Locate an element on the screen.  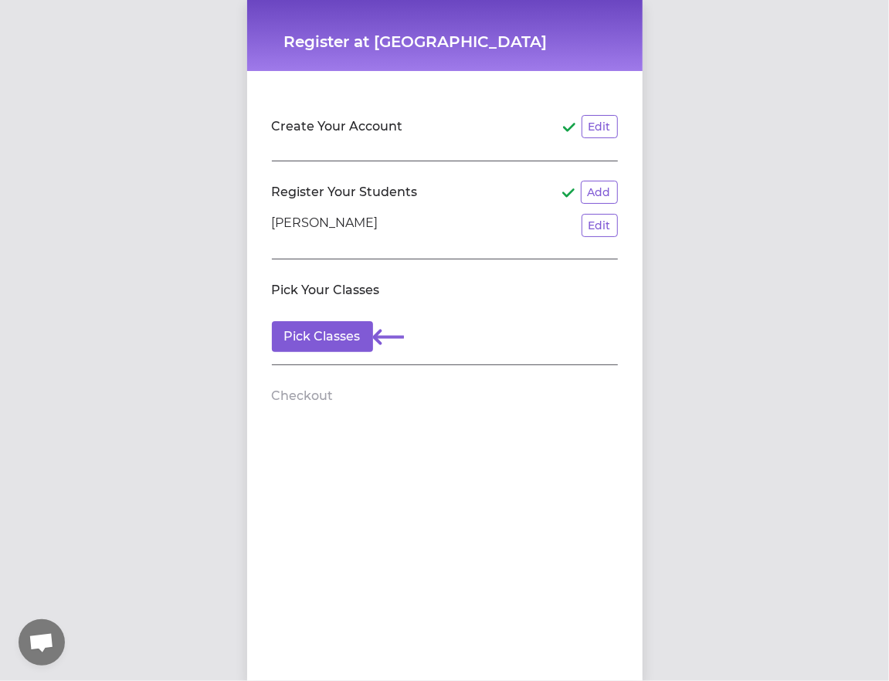
h2: Pick Your Classes is located at coordinates (326, 290).